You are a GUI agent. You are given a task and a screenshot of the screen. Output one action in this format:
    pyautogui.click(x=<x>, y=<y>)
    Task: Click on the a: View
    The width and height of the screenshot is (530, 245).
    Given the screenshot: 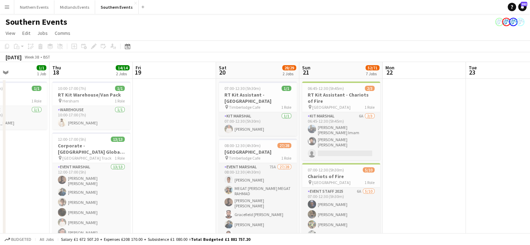 What is the action you would take?
    pyautogui.click(x=10, y=33)
    